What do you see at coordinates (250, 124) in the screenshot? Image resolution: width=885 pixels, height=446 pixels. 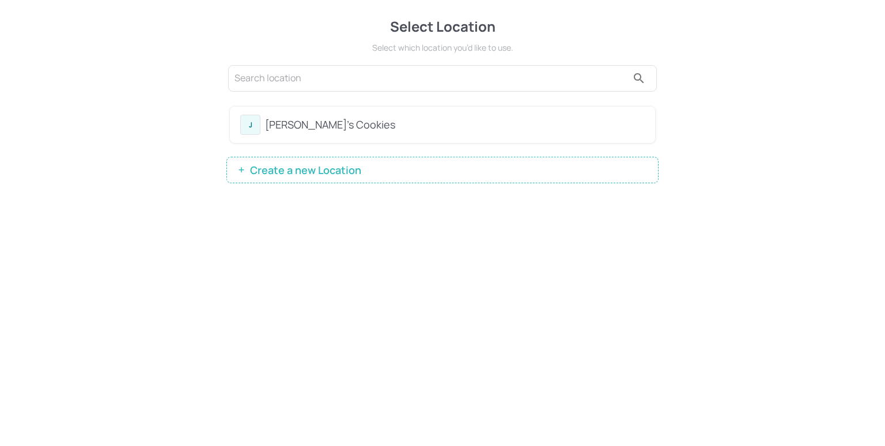 I see `div: J` at bounding box center [250, 124].